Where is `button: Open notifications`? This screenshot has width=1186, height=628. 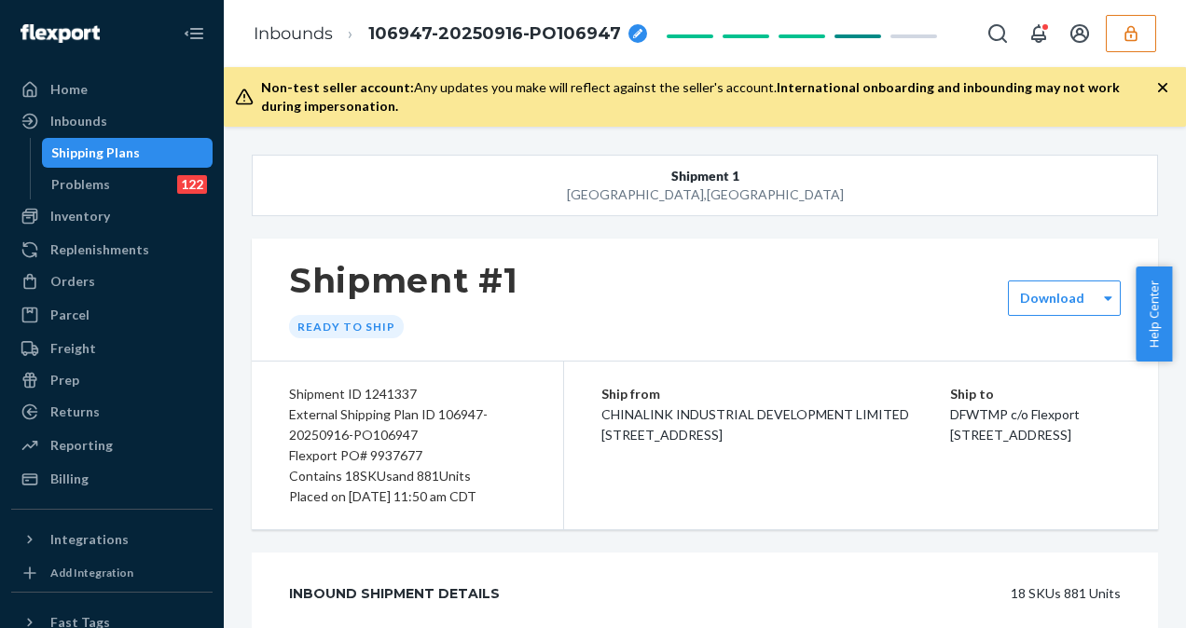
button: Open notifications is located at coordinates (1039, 34).